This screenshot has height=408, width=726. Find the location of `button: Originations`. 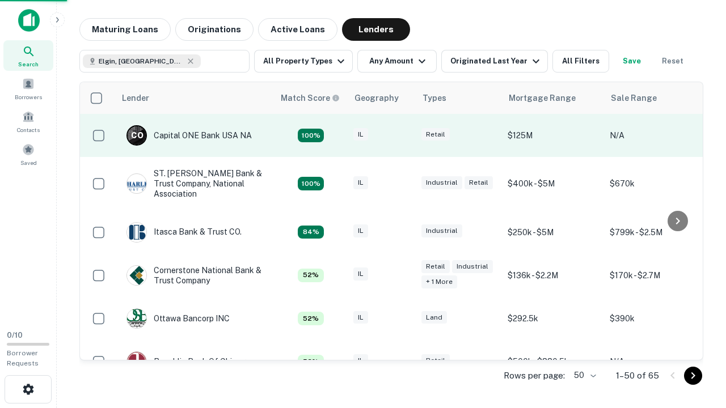

button: Originations is located at coordinates (214, 29).